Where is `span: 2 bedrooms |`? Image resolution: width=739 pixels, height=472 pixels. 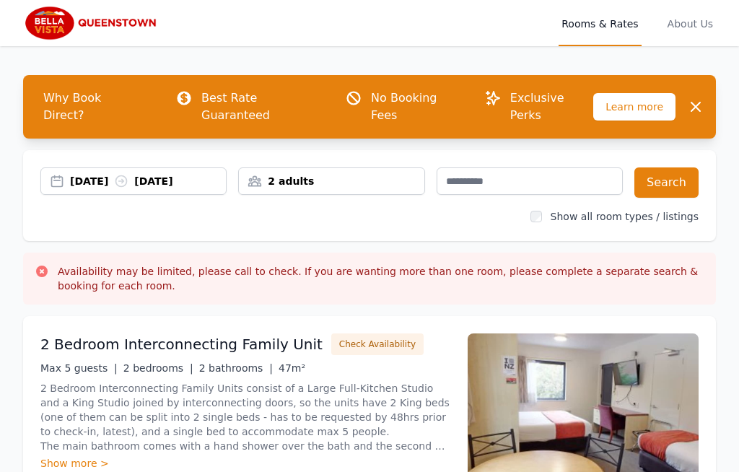
span: 2 bedrooms | is located at coordinates (158, 368).